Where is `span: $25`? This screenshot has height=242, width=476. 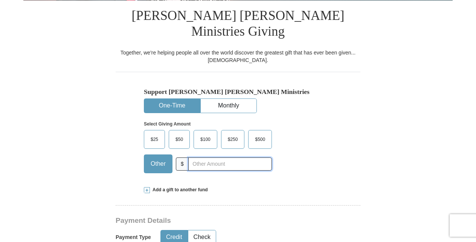 span: $25 is located at coordinates (154, 140).